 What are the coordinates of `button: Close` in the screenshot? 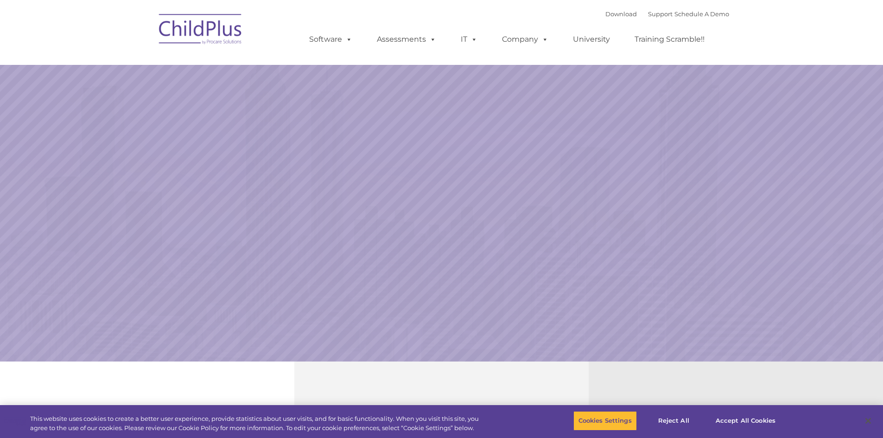 It's located at (868, 421).